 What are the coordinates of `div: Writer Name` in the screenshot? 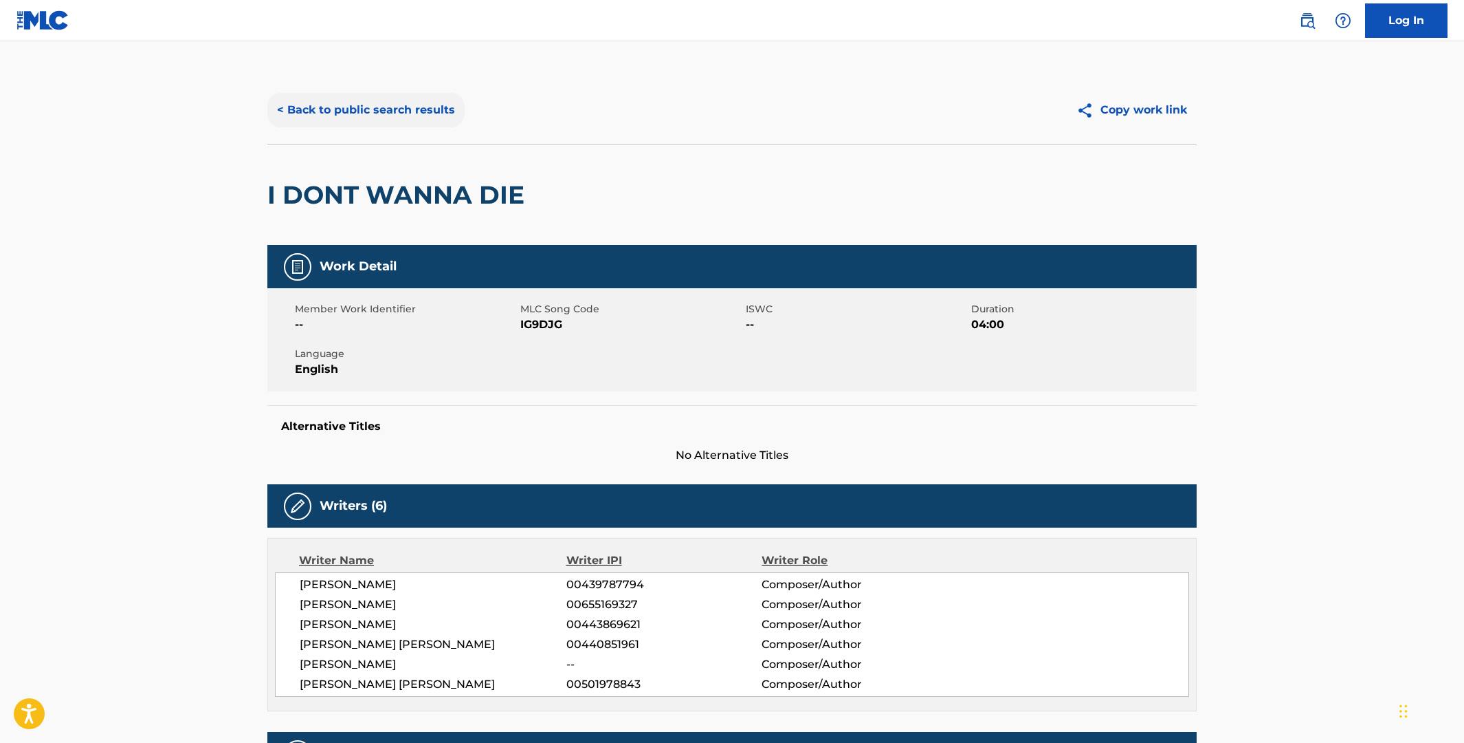 It's located at (432, 560).